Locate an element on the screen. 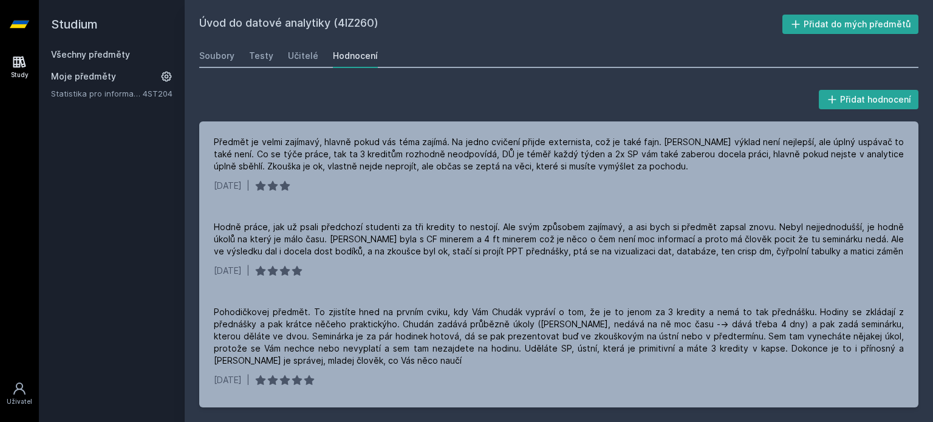  a: Study is located at coordinates (19, 67).